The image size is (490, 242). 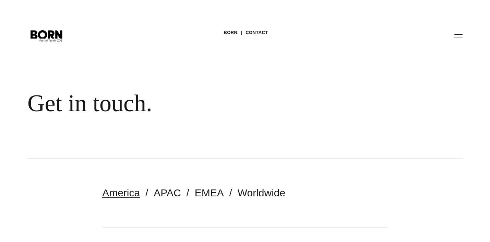 What do you see at coordinates (256, 33) in the screenshot?
I see `a: Contact` at bounding box center [256, 33].